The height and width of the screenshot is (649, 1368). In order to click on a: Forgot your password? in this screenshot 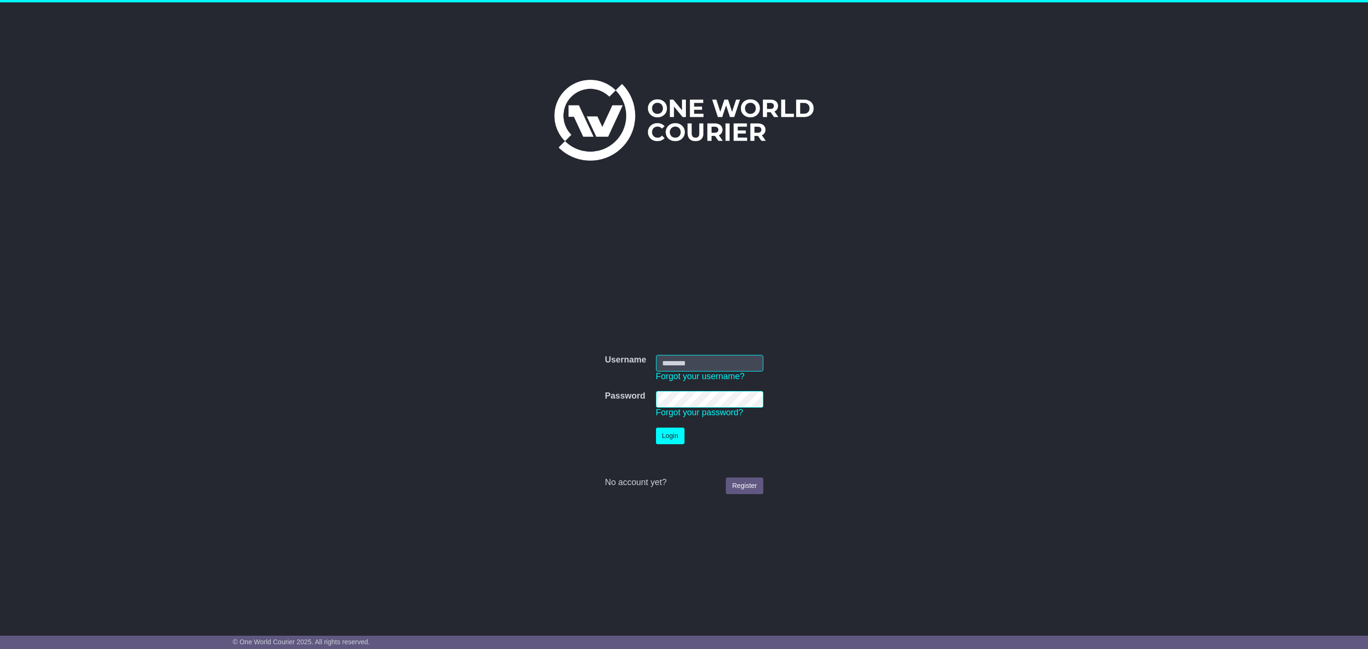, I will do `click(700, 412)`.